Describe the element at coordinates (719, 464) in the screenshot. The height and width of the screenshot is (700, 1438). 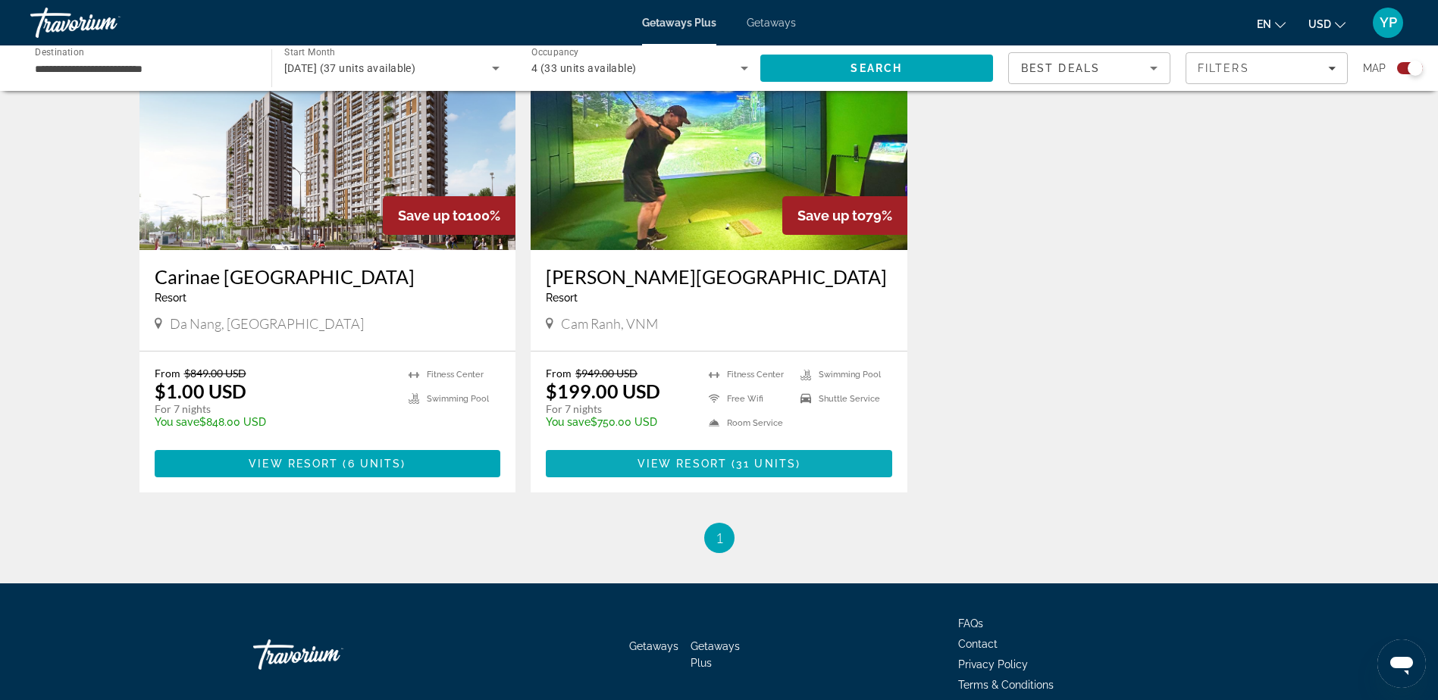
I see `a: View Resort(31 units)` at that location.